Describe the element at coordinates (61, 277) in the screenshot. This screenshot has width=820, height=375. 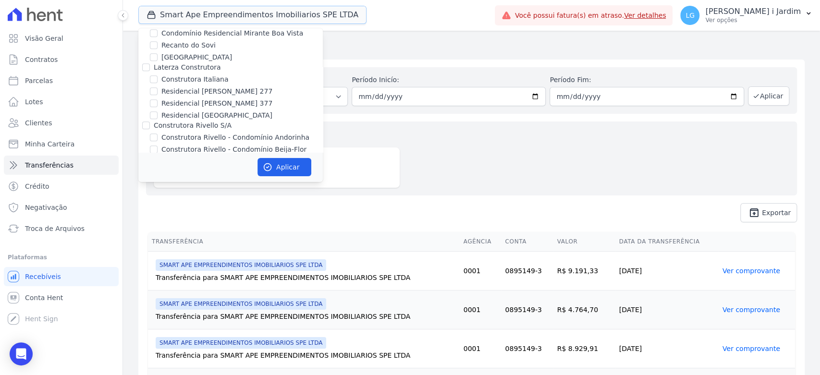
I see `a: Recebíveis` at that location.